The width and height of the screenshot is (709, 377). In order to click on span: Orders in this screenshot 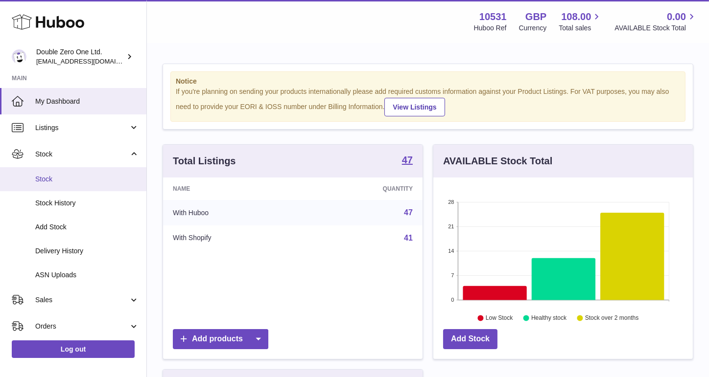, I will do `click(82, 327)`.